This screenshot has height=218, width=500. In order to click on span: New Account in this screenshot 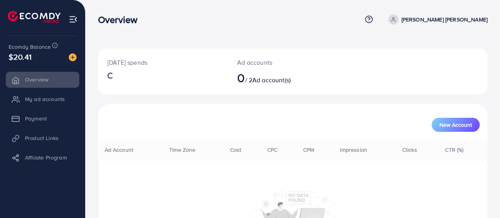, I will do `click(455, 125)`.